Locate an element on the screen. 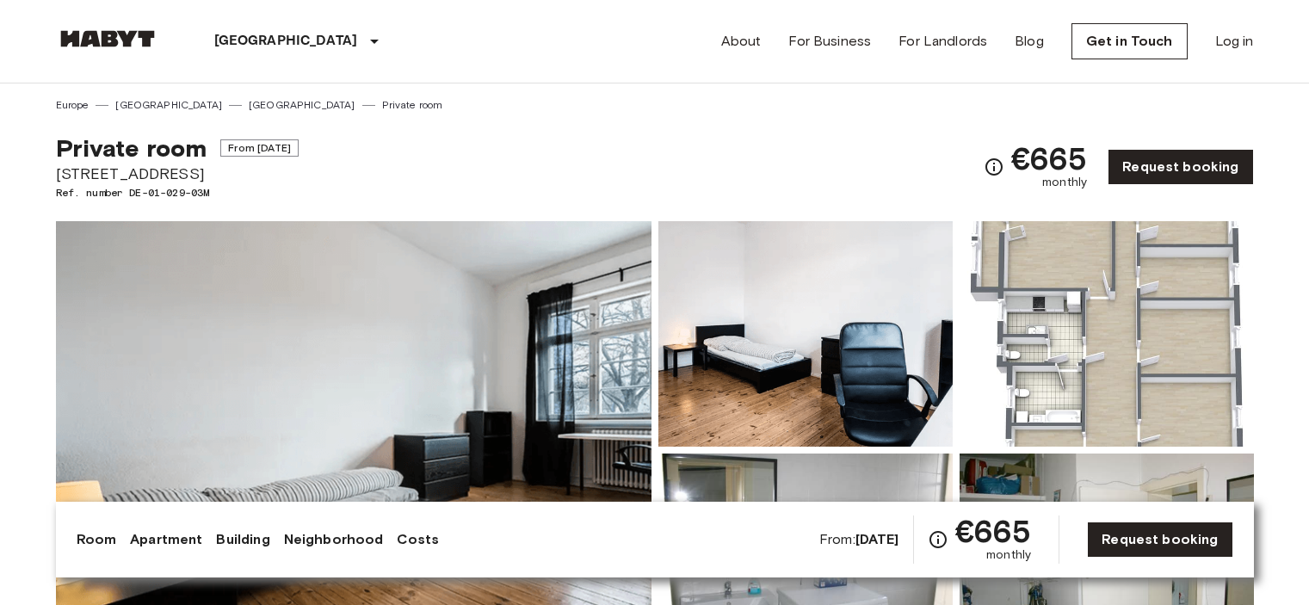 The image size is (1309, 605). a: Apartment is located at coordinates (166, 540).